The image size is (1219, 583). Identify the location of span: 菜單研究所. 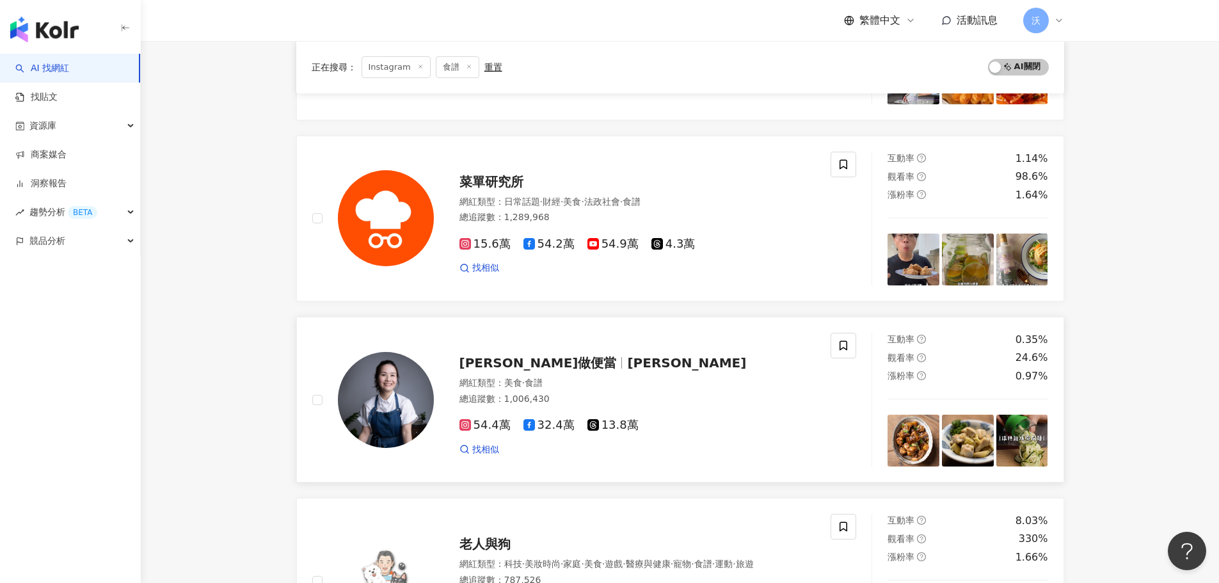
(492, 182).